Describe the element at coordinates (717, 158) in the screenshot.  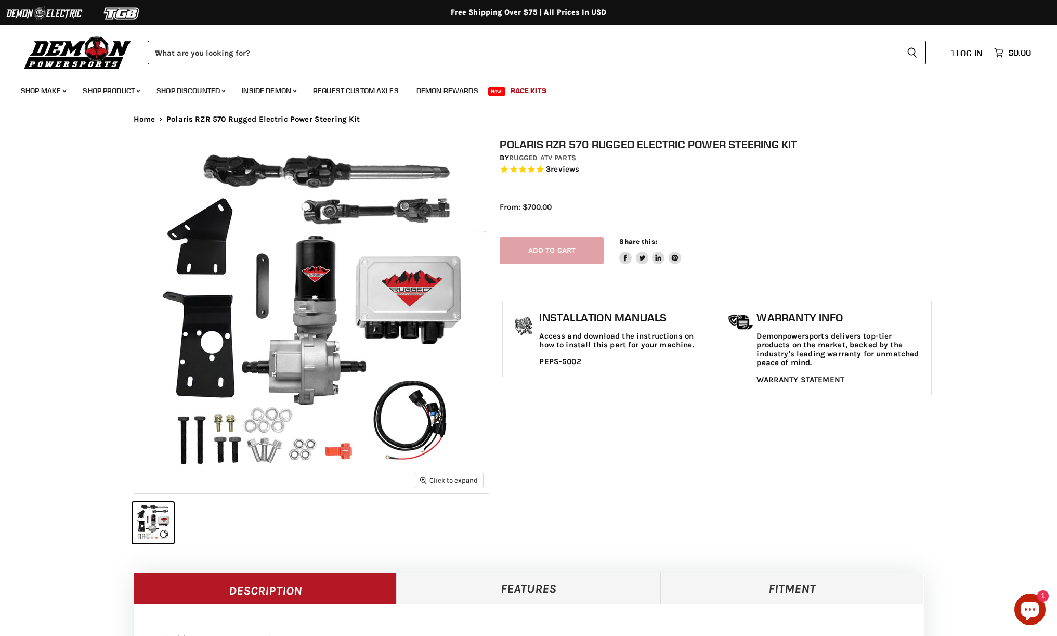
I see `div: by` at that location.